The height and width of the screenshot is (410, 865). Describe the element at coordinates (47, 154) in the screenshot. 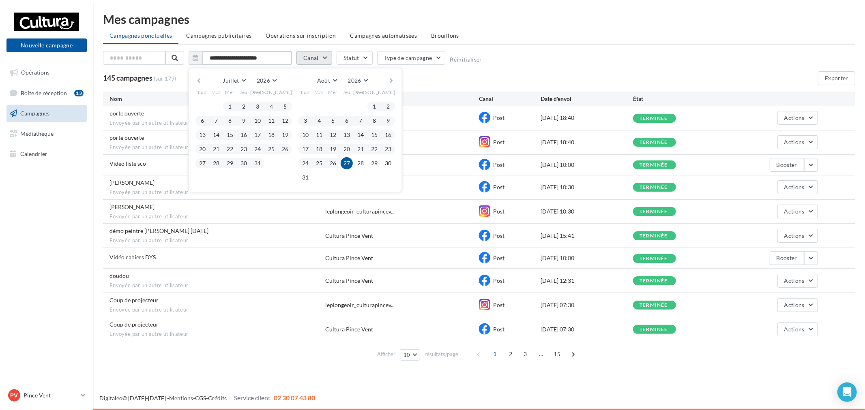

I see `a: Calendrier` at that location.